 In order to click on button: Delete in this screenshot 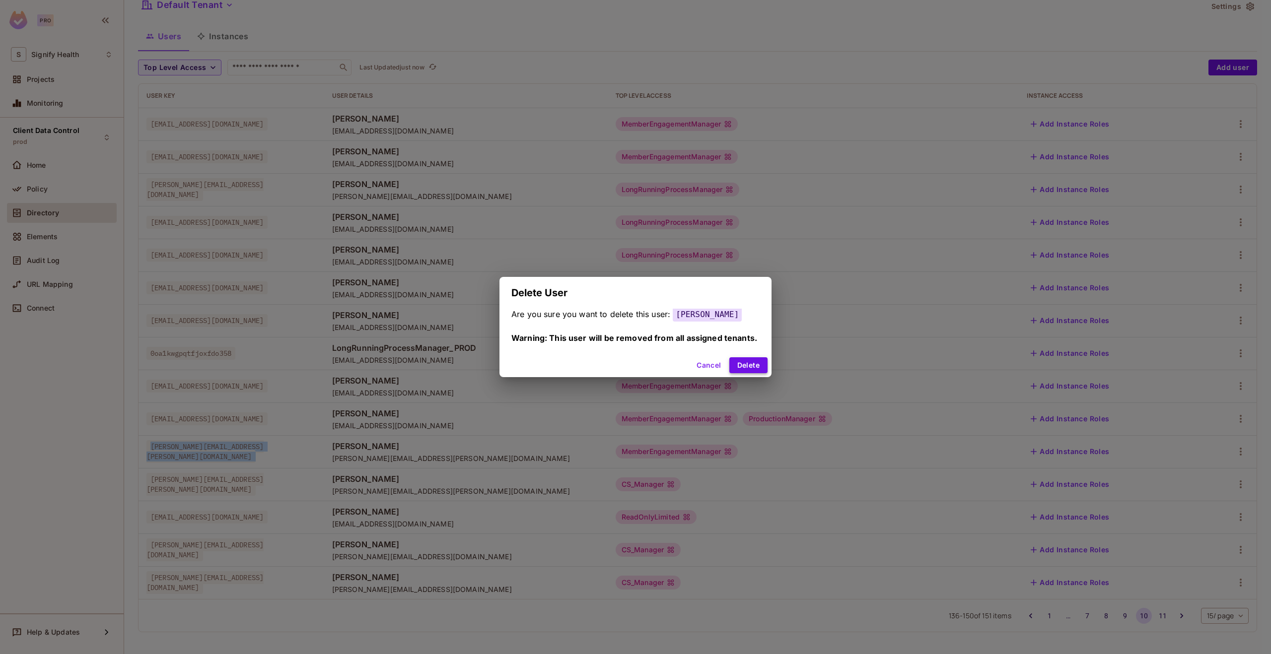, I will do `click(748, 365)`.